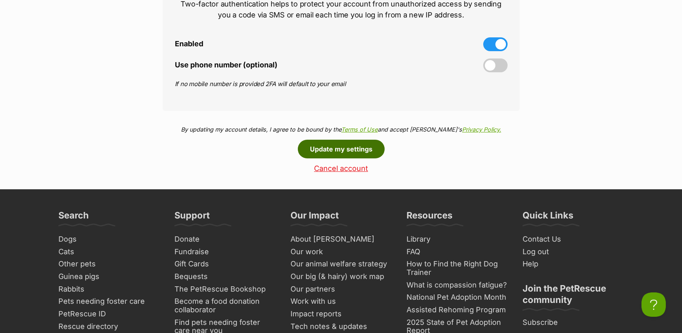 The width and height of the screenshot is (682, 333). What do you see at coordinates (341, 168) in the screenshot?
I see `a: Cancel account` at bounding box center [341, 168].